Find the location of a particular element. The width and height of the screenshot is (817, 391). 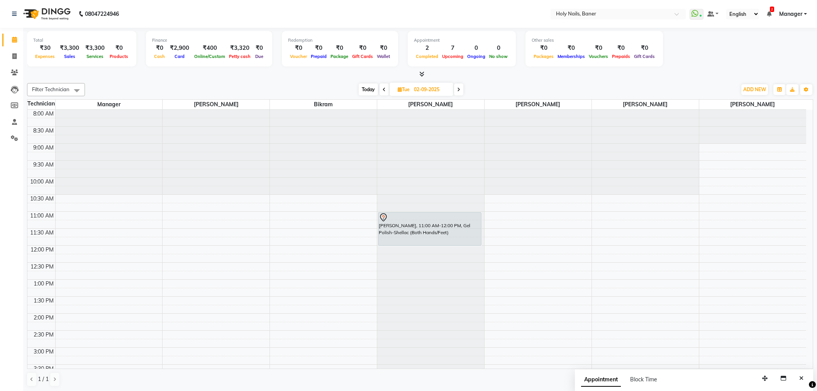

span: Prepaid is located at coordinates (318, 56).